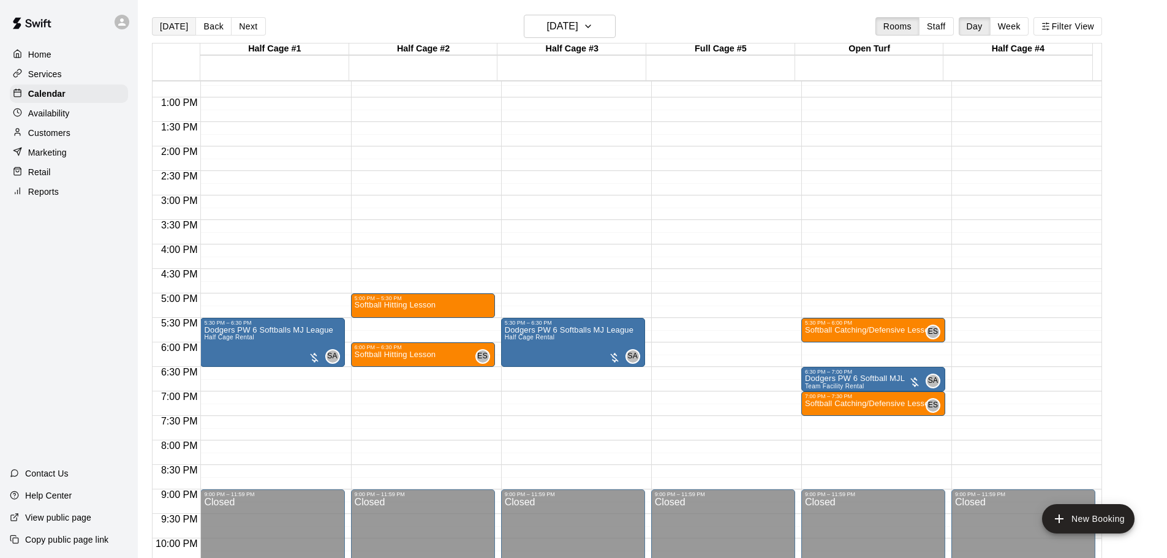 This screenshot has height=558, width=1167. What do you see at coordinates (975, 26) in the screenshot?
I see `button: Day` at bounding box center [975, 26].